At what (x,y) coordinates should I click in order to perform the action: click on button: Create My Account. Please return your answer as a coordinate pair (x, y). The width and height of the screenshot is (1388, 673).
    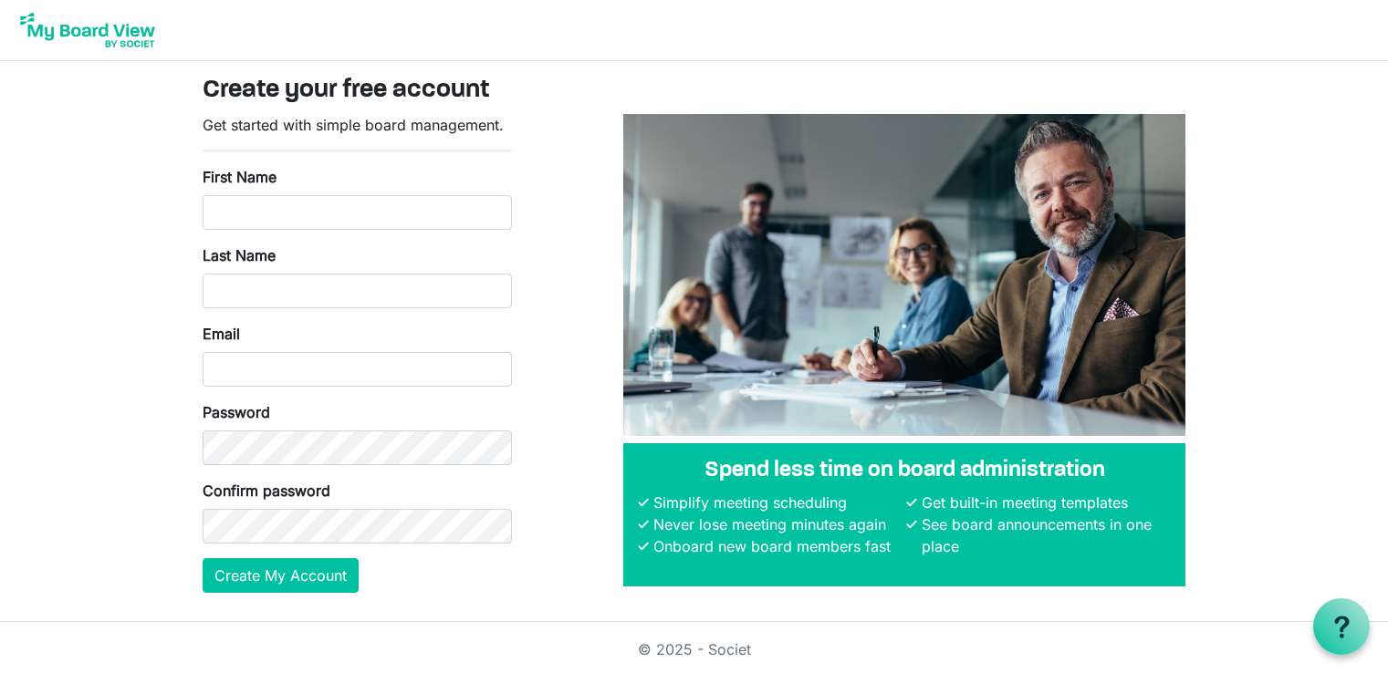
    Looking at the image, I should click on (280, 576).